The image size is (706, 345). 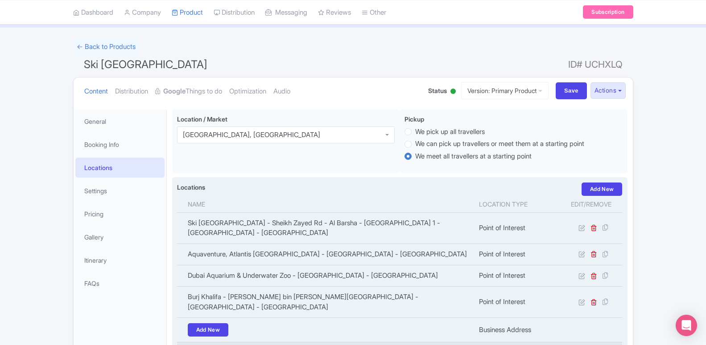 What do you see at coordinates (571, 91) in the screenshot?
I see `input: Save` at bounding box center [571, 91].